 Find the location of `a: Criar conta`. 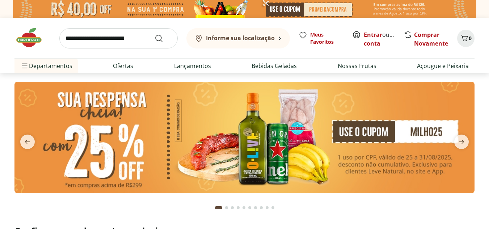

a: Criar conta is located at coordinates (384, 39).